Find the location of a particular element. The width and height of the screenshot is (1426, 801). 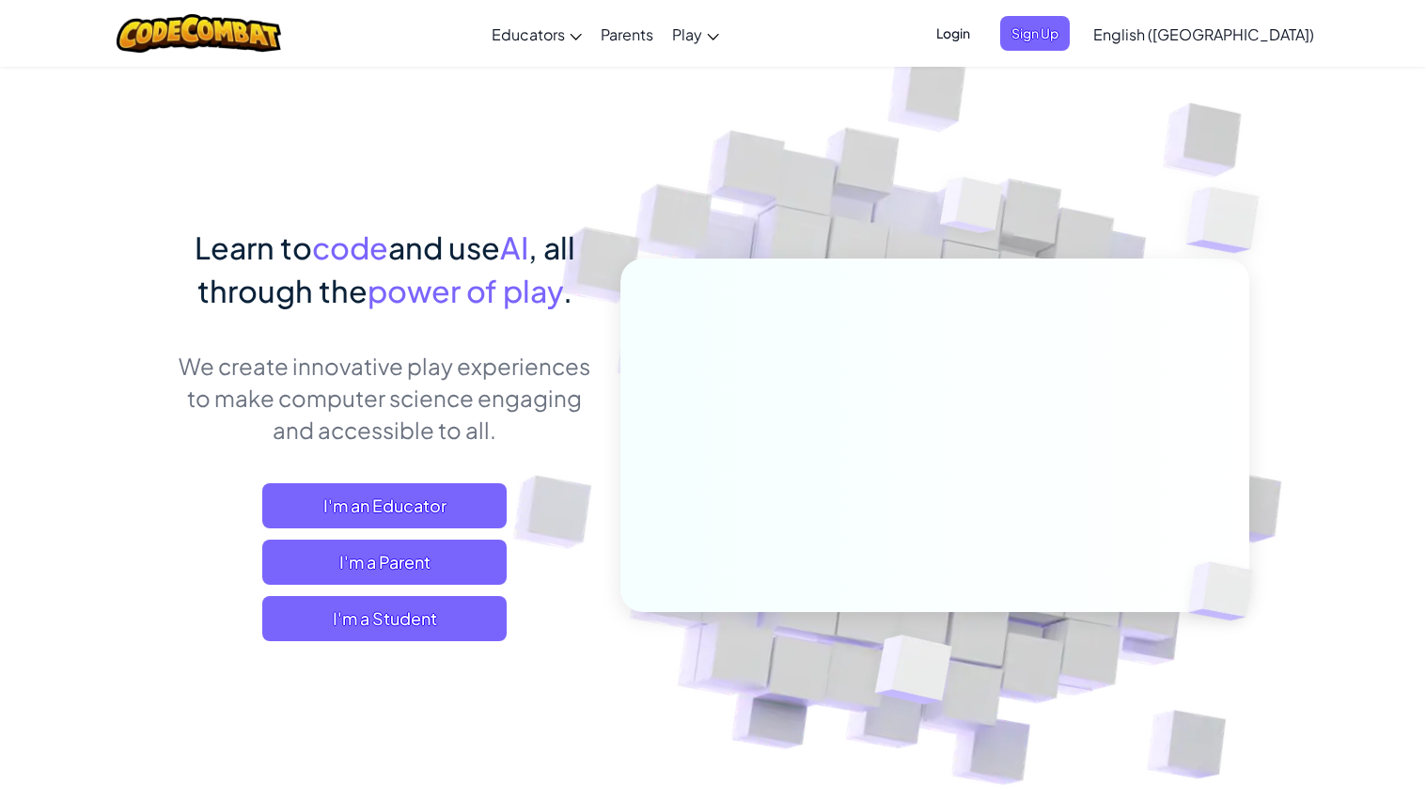

span: Sign Up is located at coordinates (1035, 33).